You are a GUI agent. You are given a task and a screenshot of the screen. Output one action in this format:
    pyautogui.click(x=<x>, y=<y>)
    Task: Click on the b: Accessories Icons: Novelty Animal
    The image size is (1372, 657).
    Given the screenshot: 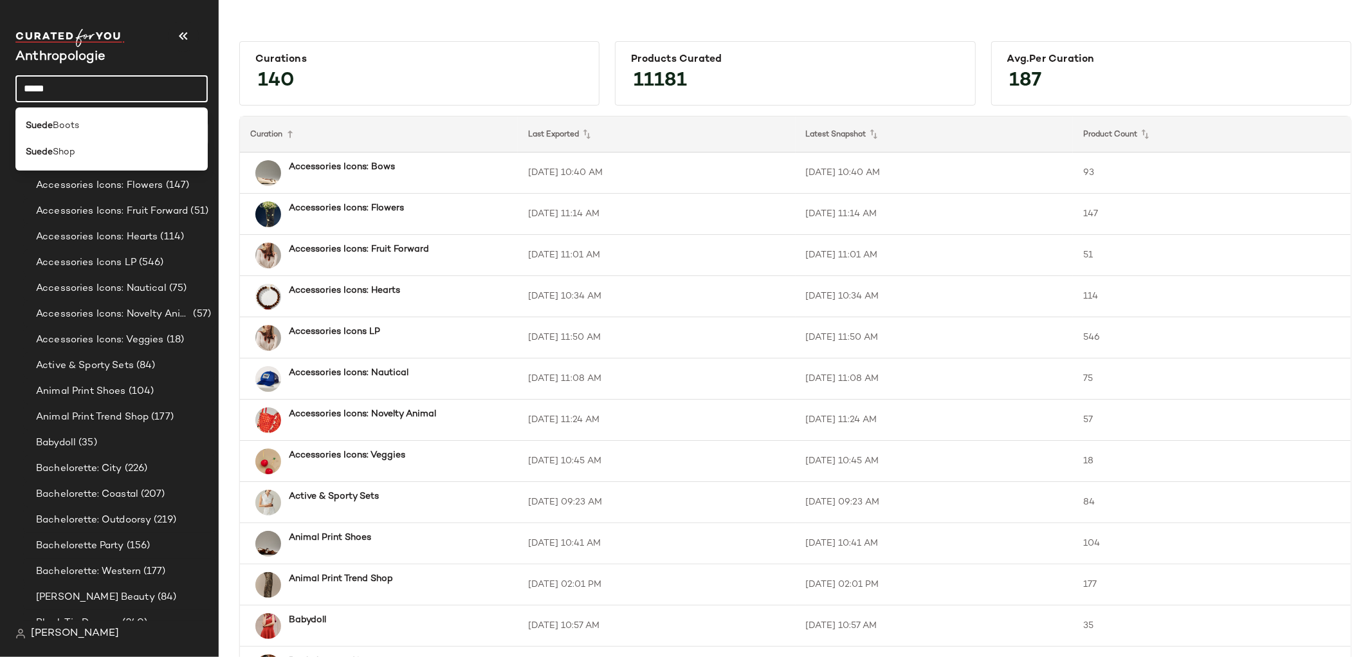 What is the action you would take?
    pyautogui.click(x=362, y=413)
    